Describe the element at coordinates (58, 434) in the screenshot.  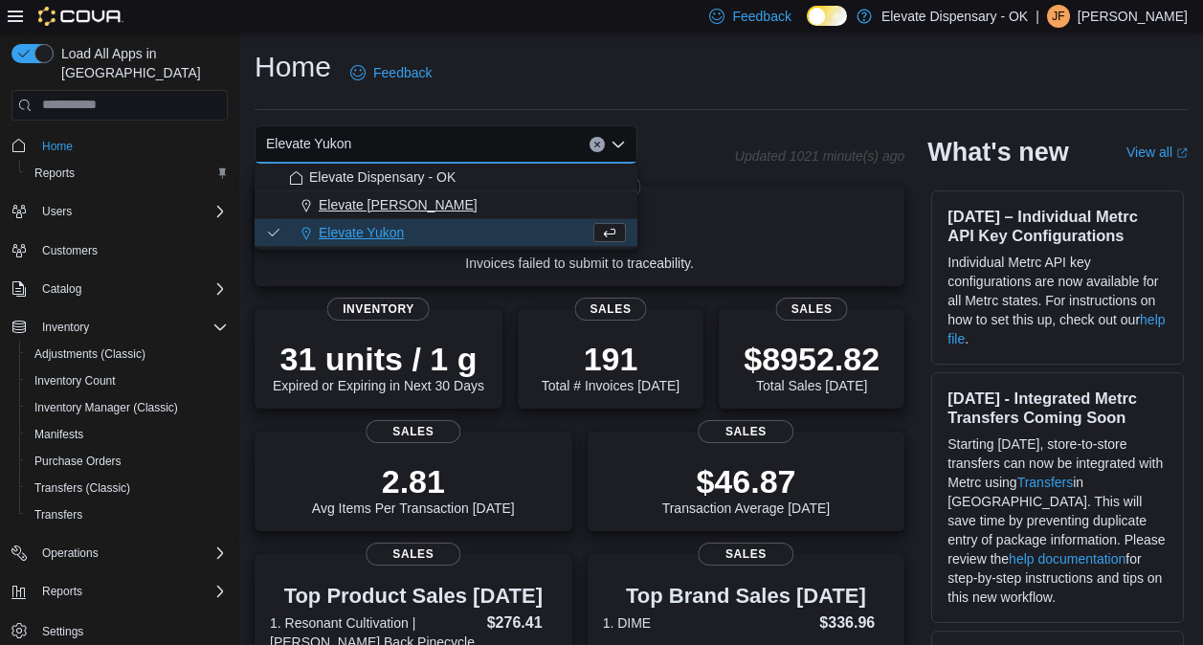
I see `a: Manifests` at that location.